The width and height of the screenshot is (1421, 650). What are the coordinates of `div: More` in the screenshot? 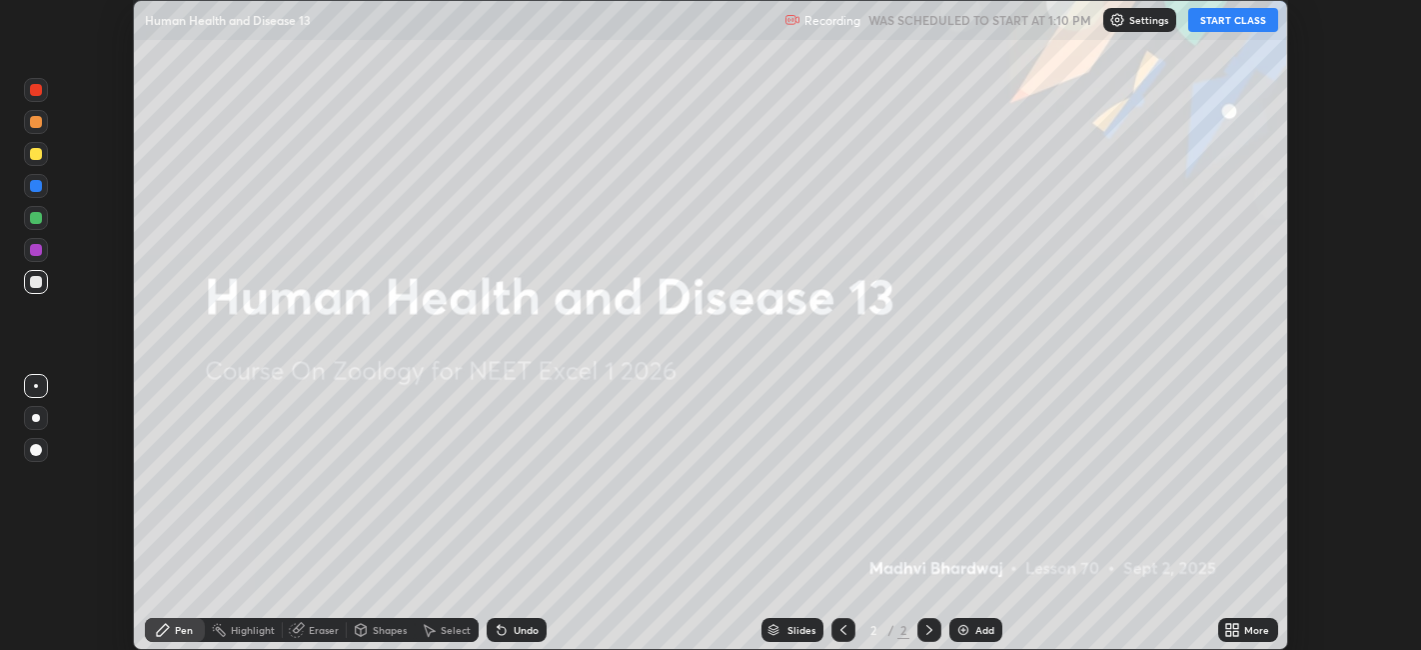 It's located at (1256, 630).